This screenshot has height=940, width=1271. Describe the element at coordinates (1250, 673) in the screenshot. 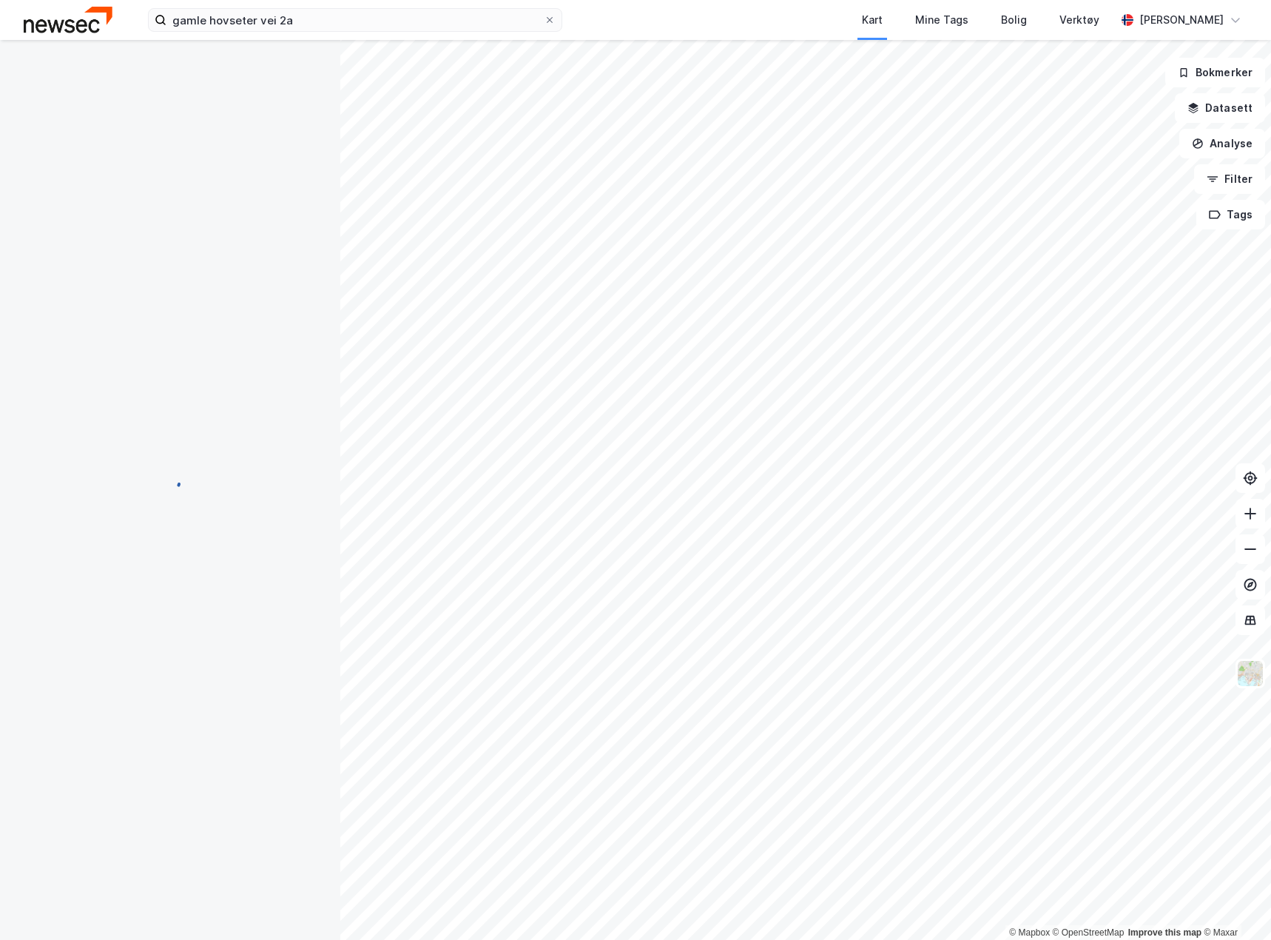

I see `img: Z` at that location.